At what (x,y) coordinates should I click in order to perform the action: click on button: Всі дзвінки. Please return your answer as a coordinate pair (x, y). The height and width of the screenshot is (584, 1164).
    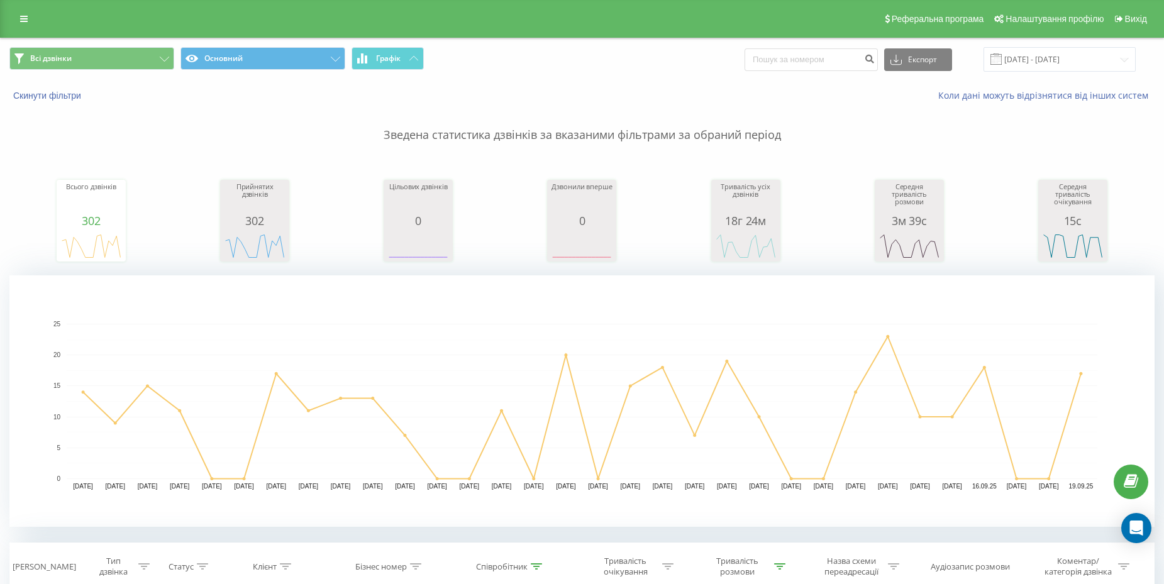
    Looking at the image, I should click on (92, 58).